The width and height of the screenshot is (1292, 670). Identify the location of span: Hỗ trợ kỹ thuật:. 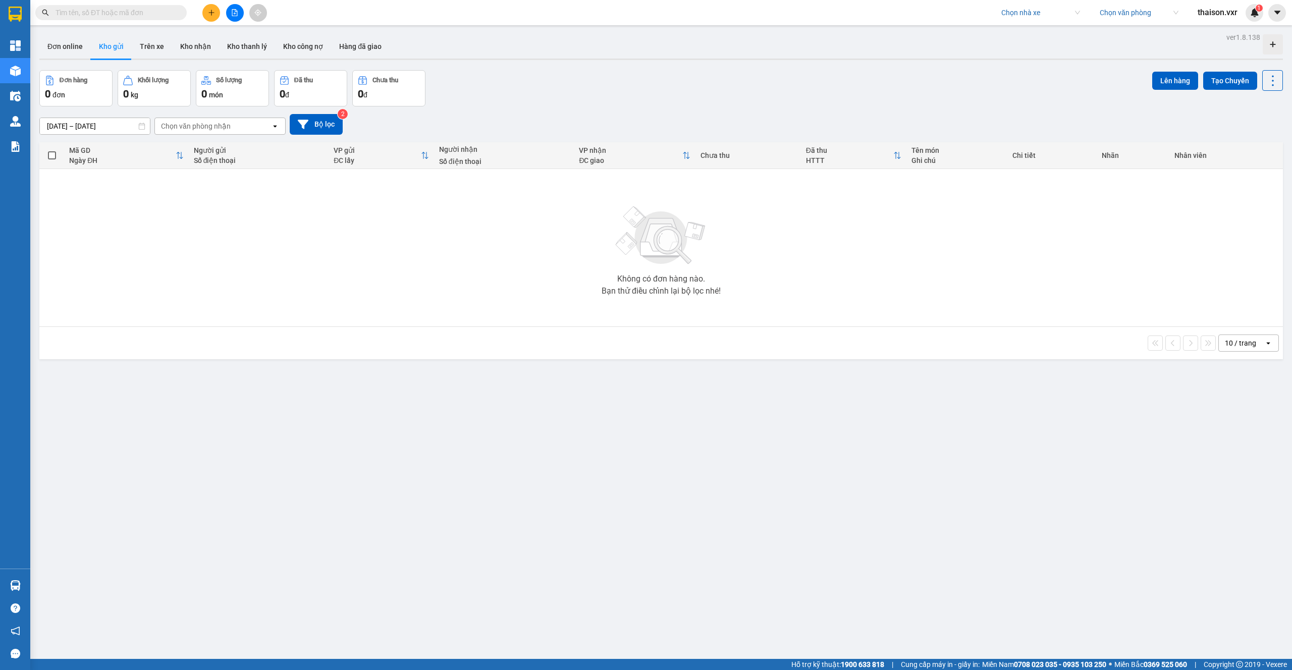
(838, 665).